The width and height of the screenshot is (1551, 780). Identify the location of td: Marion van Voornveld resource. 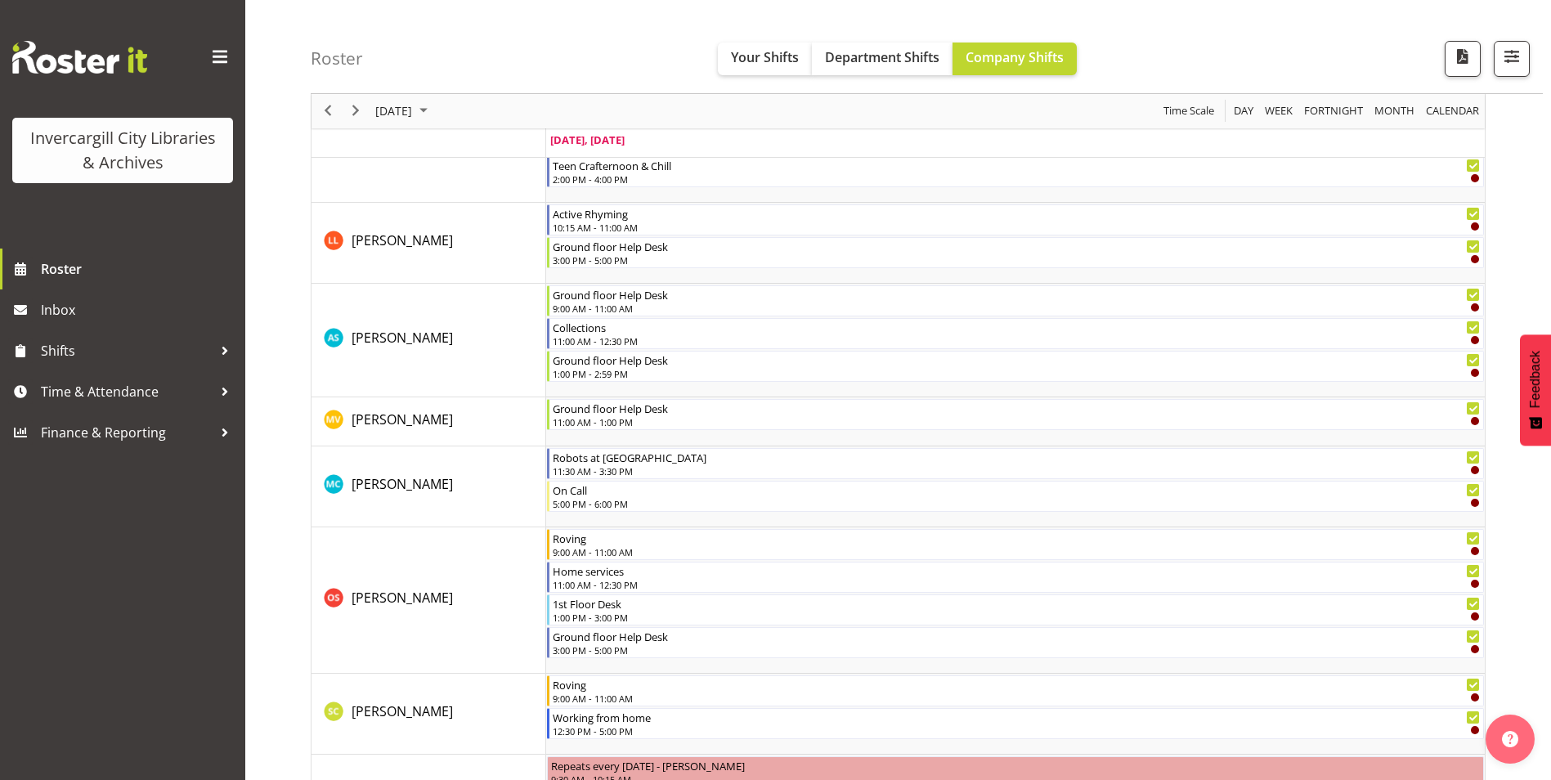
(428, 422).